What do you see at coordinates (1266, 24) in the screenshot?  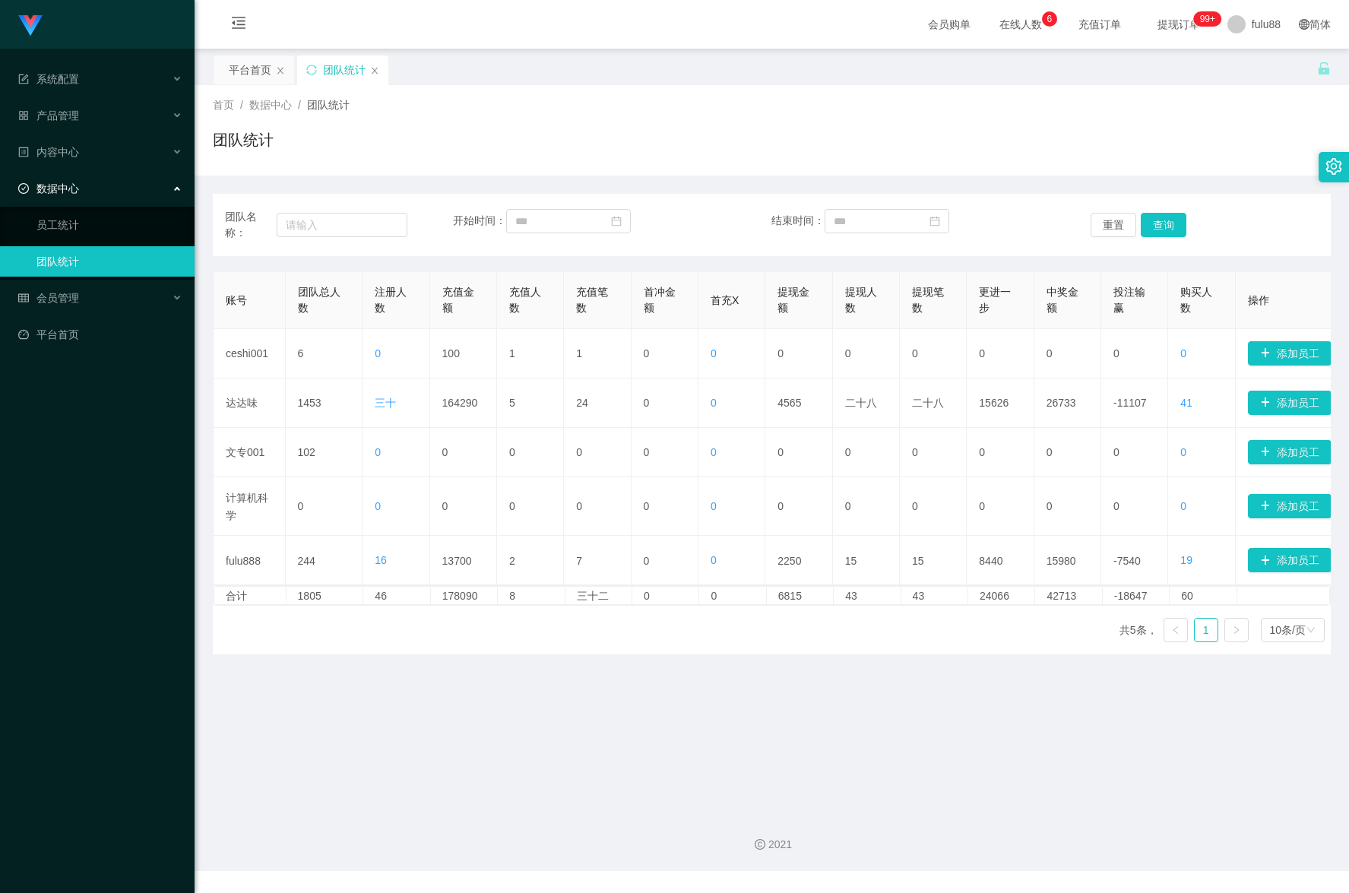 I see `font: fulu88` at bounding box center [1266, 24].